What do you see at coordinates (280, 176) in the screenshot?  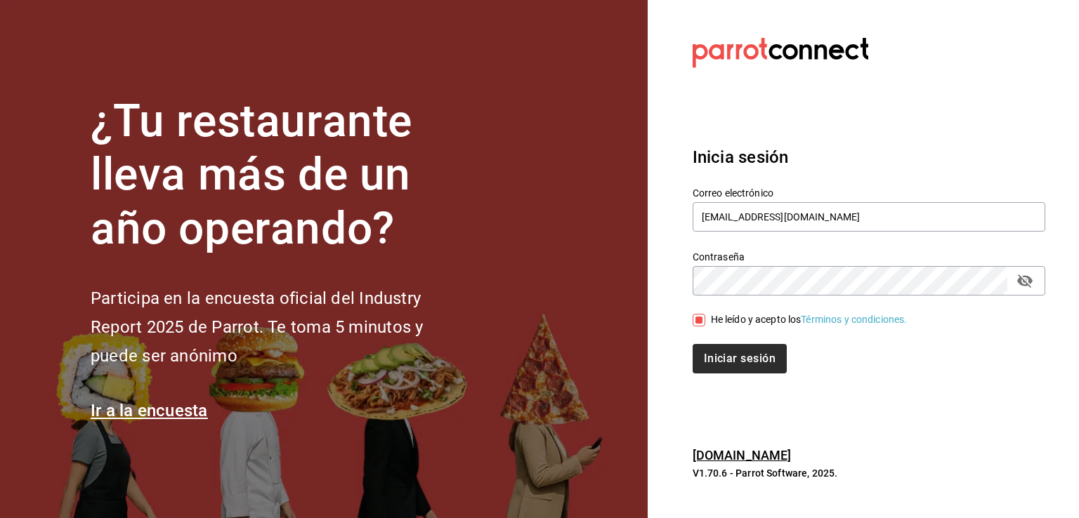 I see `h1: ¿Tu restaurante lleva más de un año operando?` at bounding box center [280, 176].